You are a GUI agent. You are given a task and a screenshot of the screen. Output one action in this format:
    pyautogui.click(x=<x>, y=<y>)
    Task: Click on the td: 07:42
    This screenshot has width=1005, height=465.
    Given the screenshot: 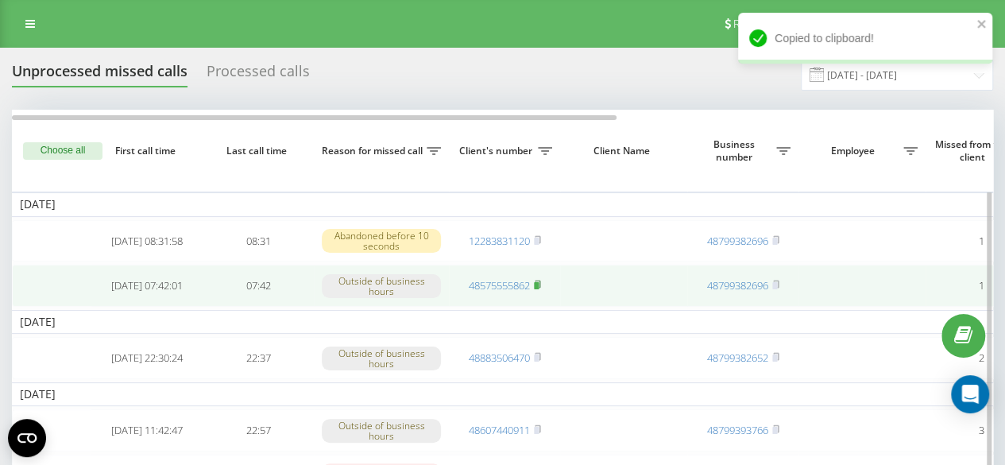 What is the action you would take?
    pyautogui.click(x=258, y=285)
    